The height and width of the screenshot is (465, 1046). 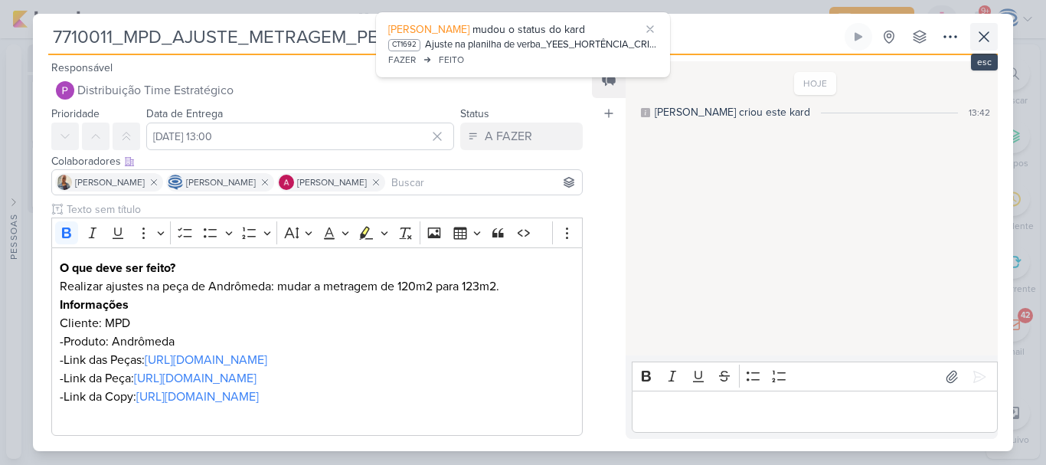 What do you see at coordinates (522, 136) in the screenshot?
I see `button: A FAZER` at bounding box center [522, 136].